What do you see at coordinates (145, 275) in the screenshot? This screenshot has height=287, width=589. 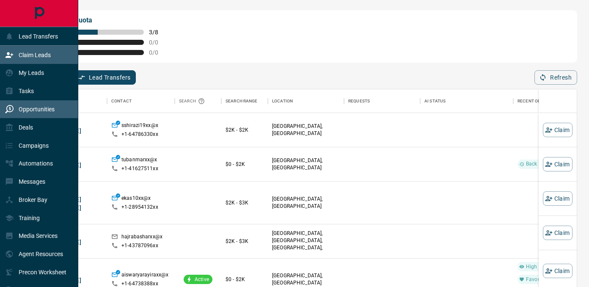 I see `p: aiswaryarayiraxx@x` at bounding box center [145, 275].